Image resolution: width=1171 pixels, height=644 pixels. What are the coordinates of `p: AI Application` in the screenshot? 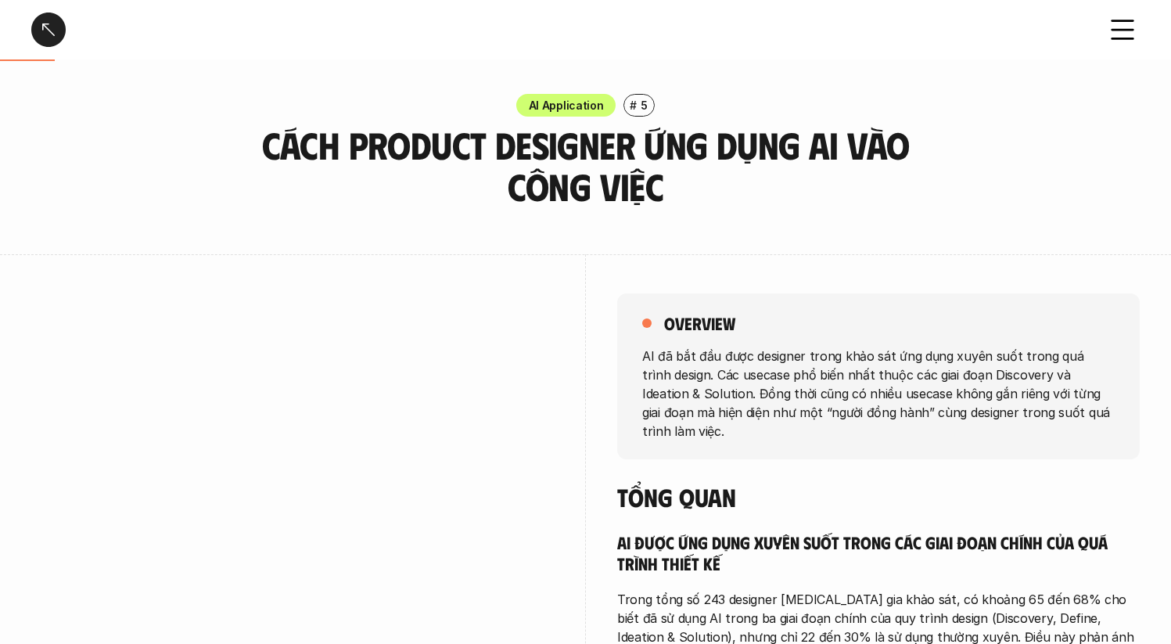 It's located at (566, 105).